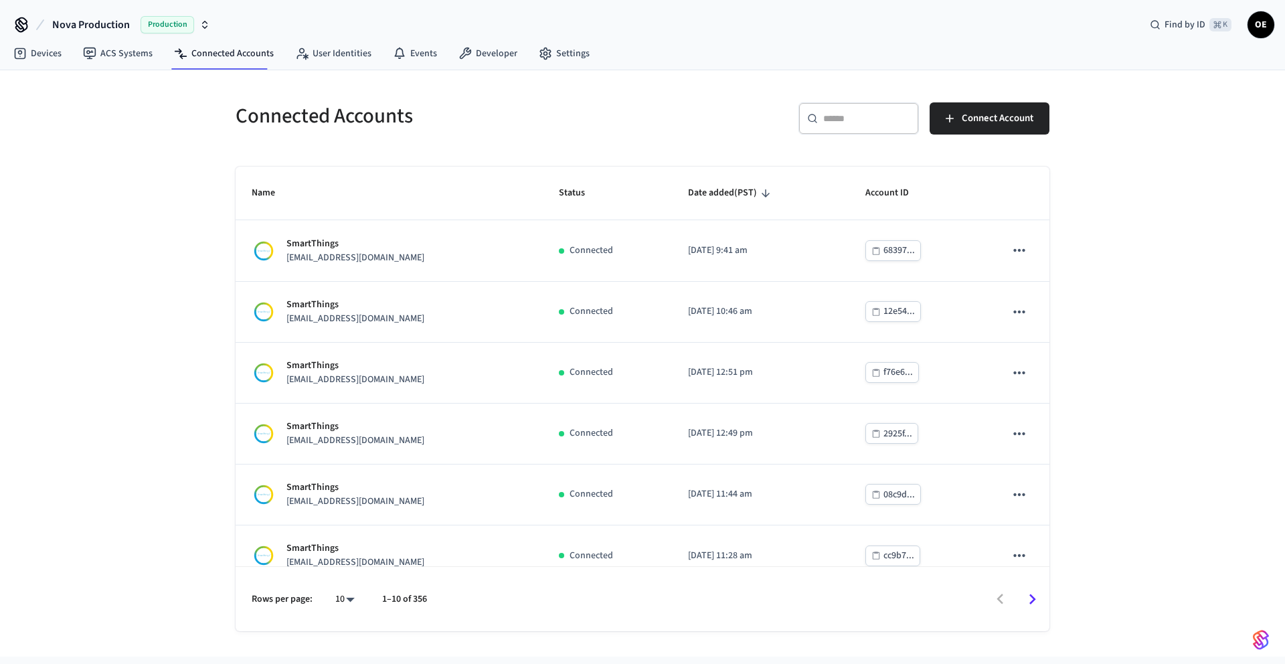 Image resolution: width=1285 pixels, height=664 pixels. I want to click on span: Find by ID, so click(1185, 25).